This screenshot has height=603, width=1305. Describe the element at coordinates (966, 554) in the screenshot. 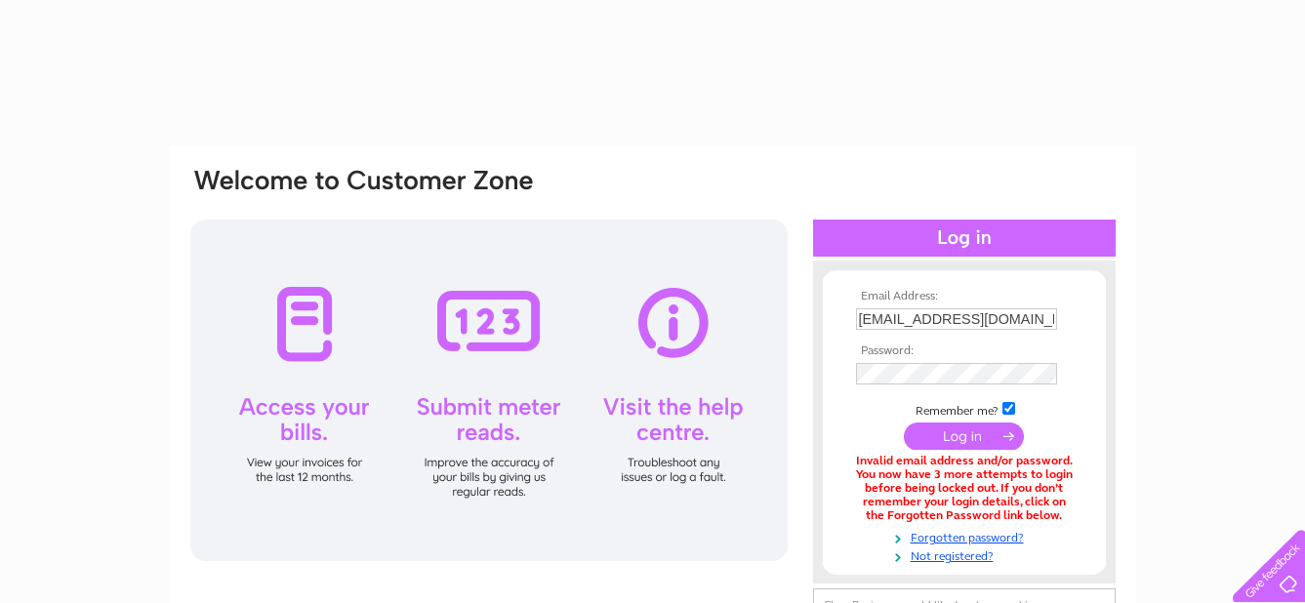

I see `a: Not registered?` at that location.